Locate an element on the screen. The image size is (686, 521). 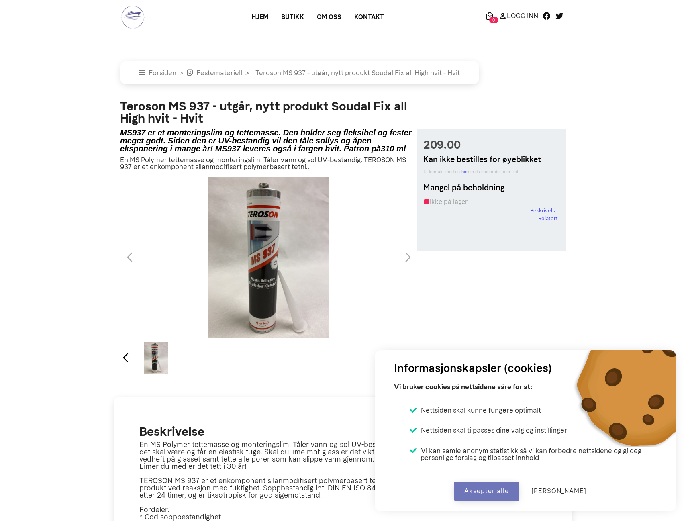
h5: MS937 er et monteringslim og tettemasse. Den holder seg fleksibel og fester meget godt. Siden den... is located at coordinates (269, 141).